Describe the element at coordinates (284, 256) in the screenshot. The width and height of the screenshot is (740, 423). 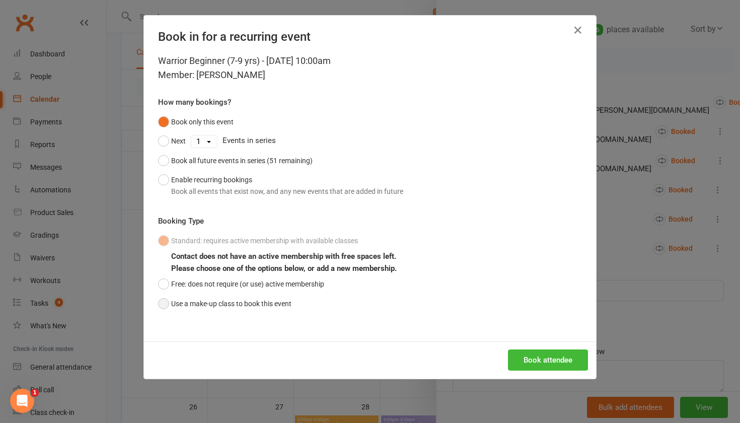
I see `b: Contact does not have an active membership with free spaces left.` at that location.